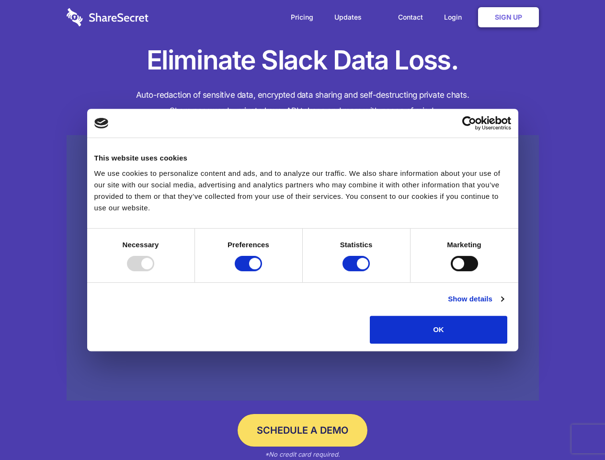  Describe the element at coordinates (356, 244) in the screenshot. I see `strong: Statistics` at that location.